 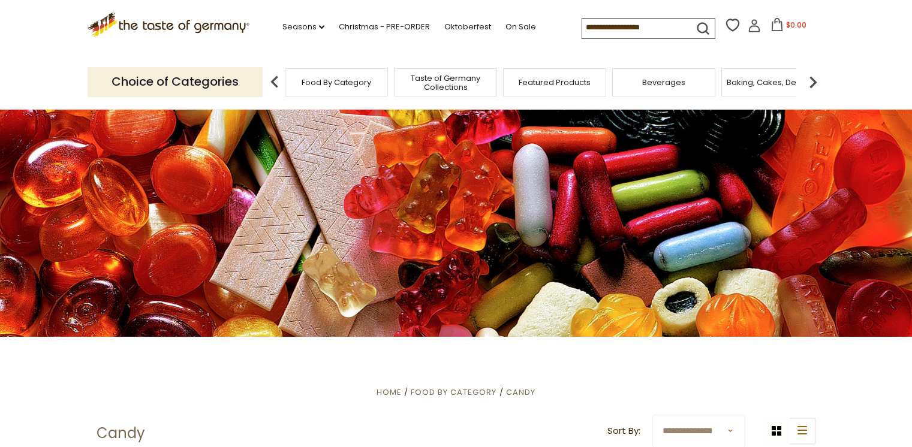 What do you see at coordinates (555, 82) in the screenshot?
I see `a: Featured Products` at bounding box center [555, 82].